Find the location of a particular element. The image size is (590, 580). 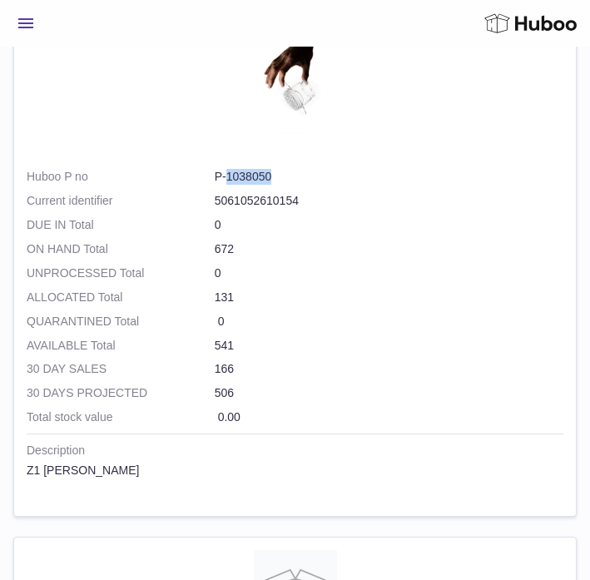

strong: Description is located at coordinates (294, 452).